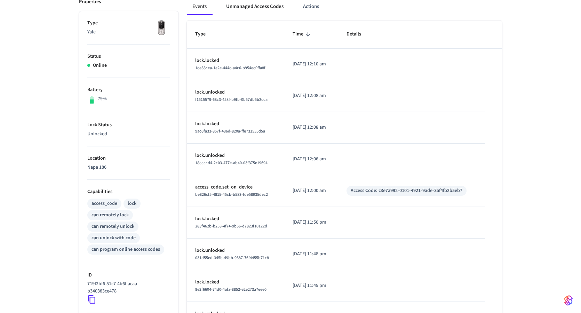  What do you see at coordinates (104, 204) in the screenshot?
I see `div: access_code` at bounding box center [104, 204].